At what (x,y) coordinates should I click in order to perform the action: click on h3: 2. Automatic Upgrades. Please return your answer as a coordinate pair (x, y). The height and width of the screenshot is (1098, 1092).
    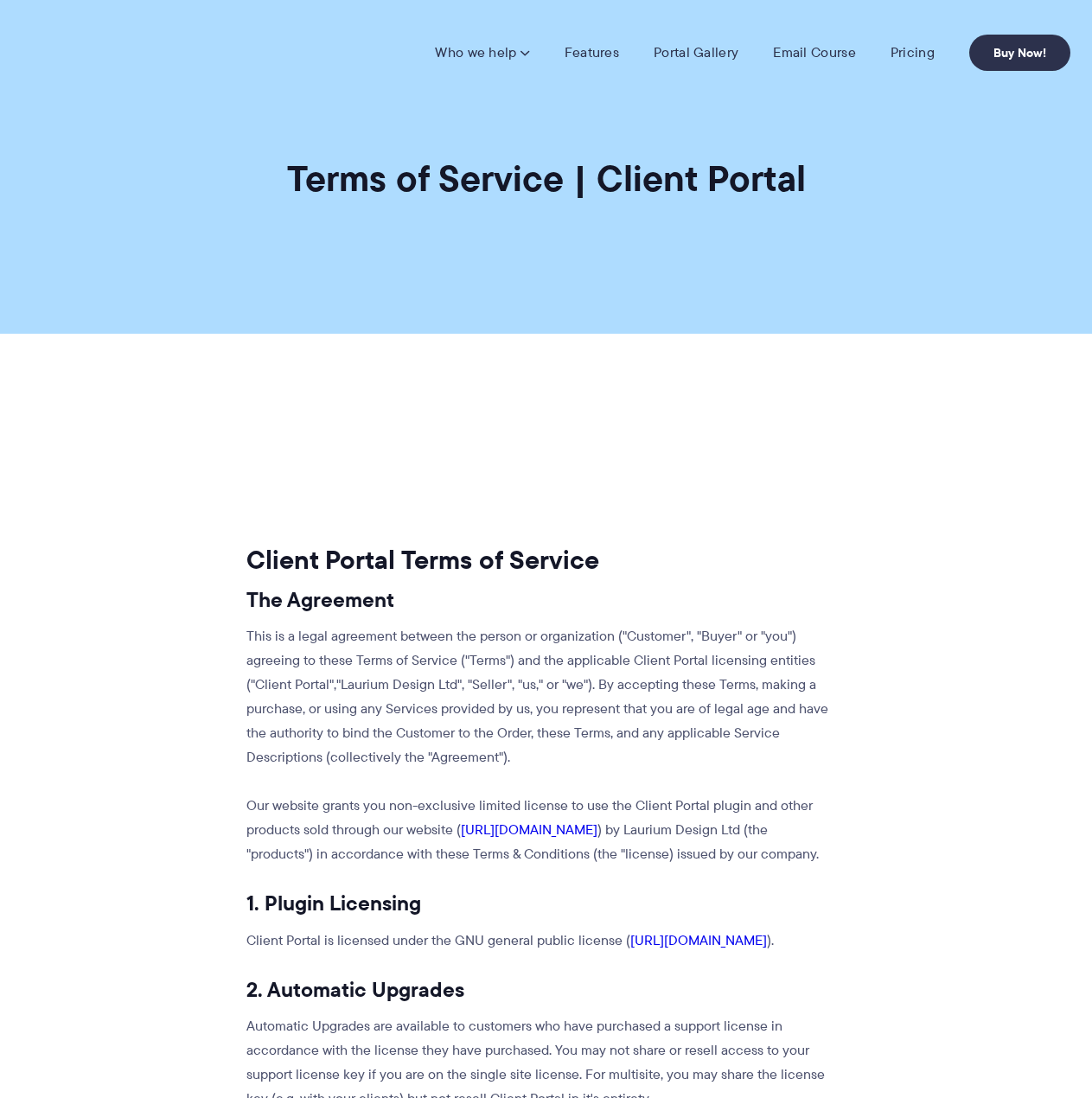
    Looking at the image, I should click on (541, 990).